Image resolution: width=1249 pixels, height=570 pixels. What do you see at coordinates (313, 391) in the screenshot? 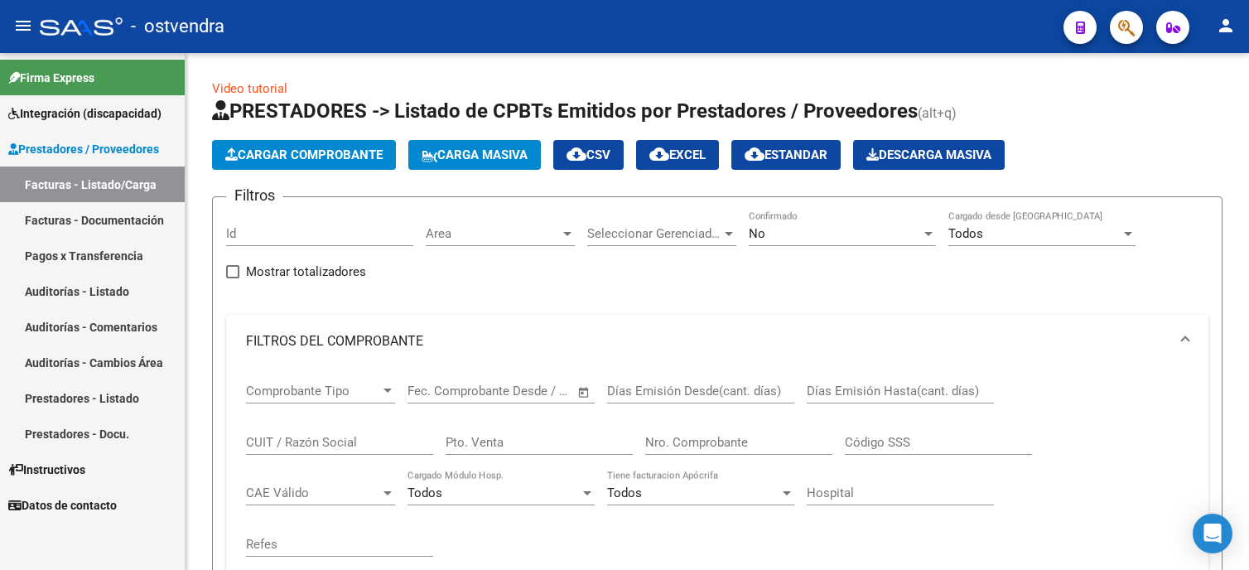
I see `span: Comprobante Tipo` at bounding box center [313, 391].